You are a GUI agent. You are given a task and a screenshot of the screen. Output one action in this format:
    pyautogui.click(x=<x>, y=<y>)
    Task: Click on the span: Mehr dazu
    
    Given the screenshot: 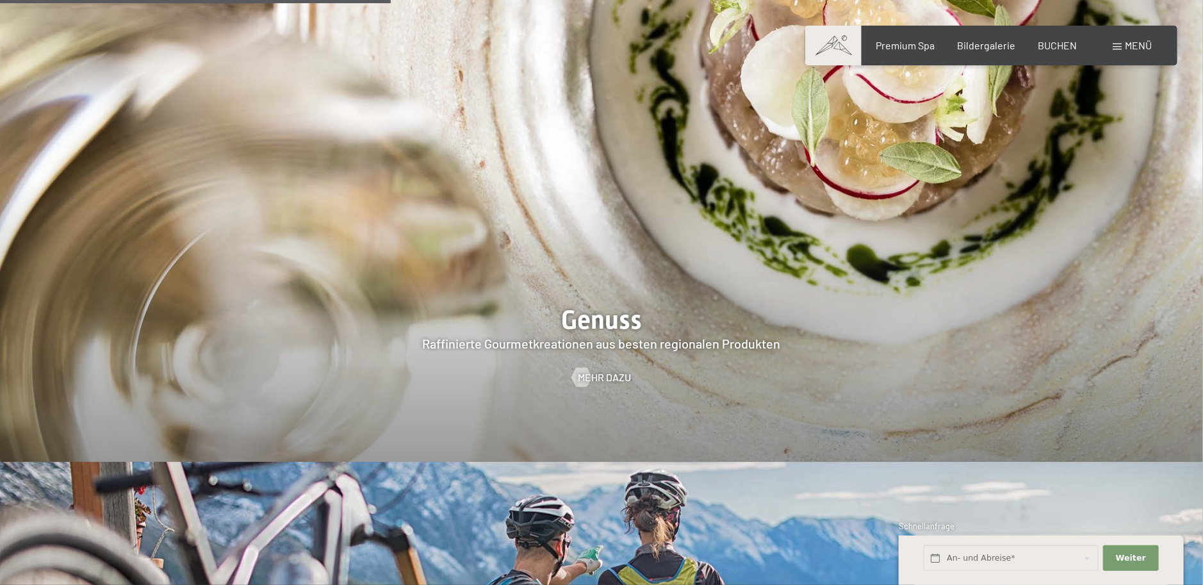 What is the action you would take?
    pyautogui.click(x=604, y=377)
    